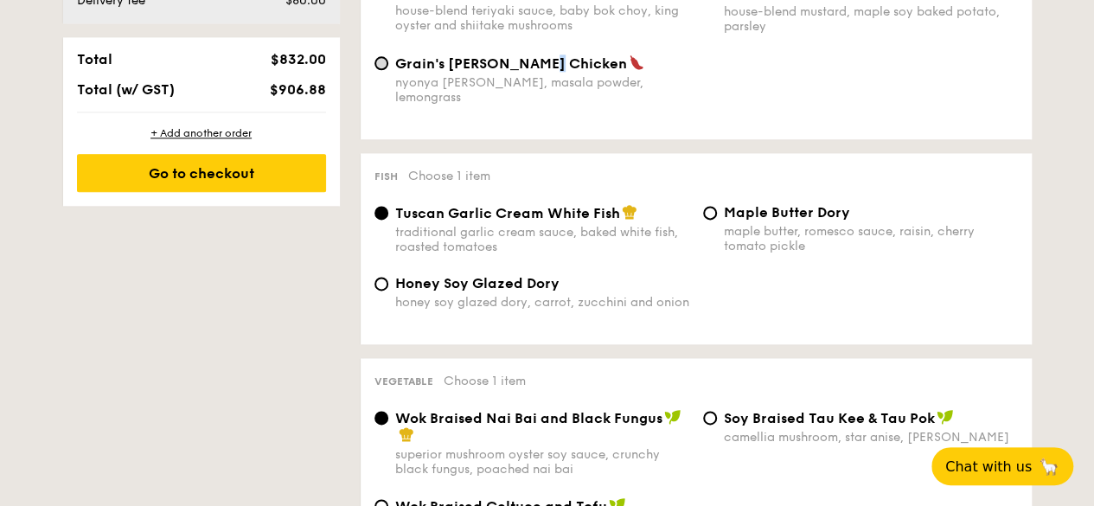 This screenshot has height=506, width=1094. I want to click on div: traditional garlic cream sauce, baked white fish, roasted tomatoes, so click(542, 239).